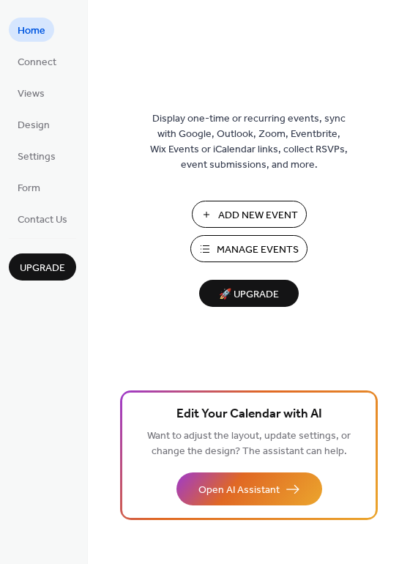 The image size is (410, 564). I want to click on a: Form, so click(29, 187).